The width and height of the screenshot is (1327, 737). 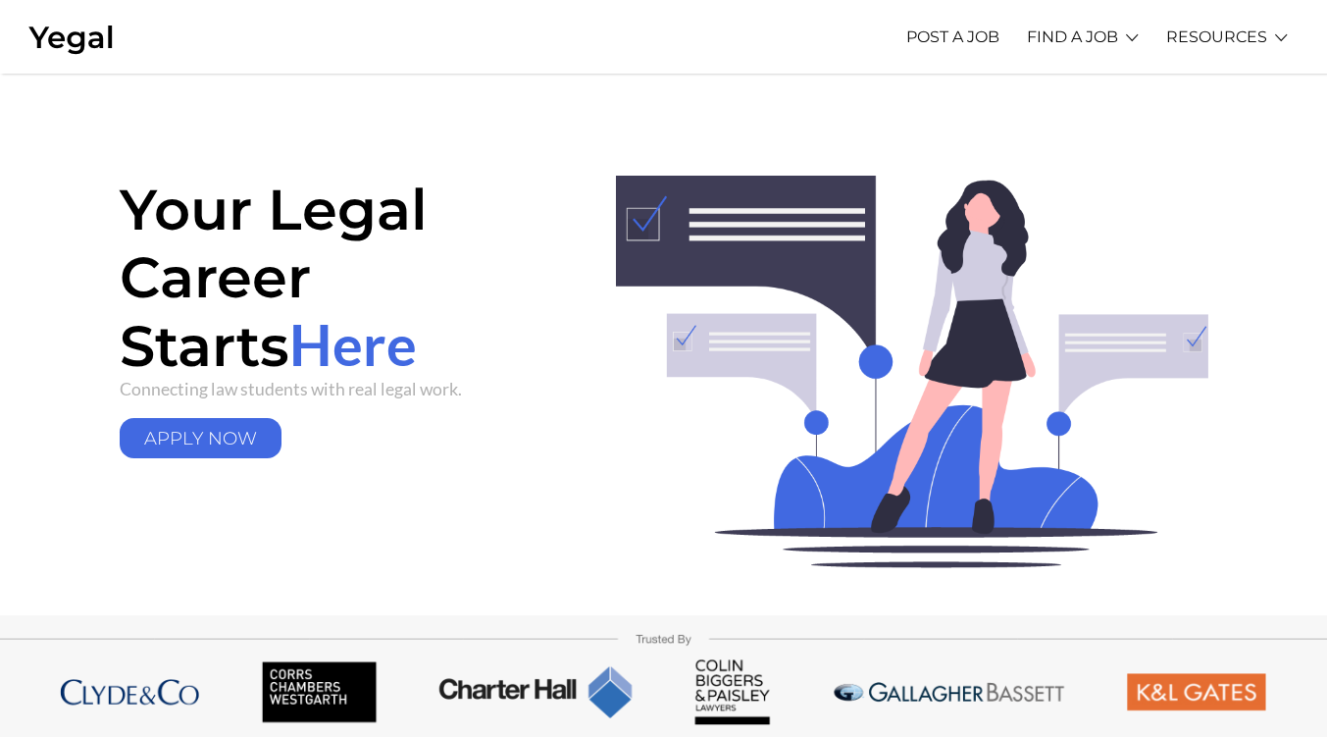 What do you see at coordinates (1216, 36) in the screenshot?
I see `a: RESOURCES` at bounding box center [1216, 36].